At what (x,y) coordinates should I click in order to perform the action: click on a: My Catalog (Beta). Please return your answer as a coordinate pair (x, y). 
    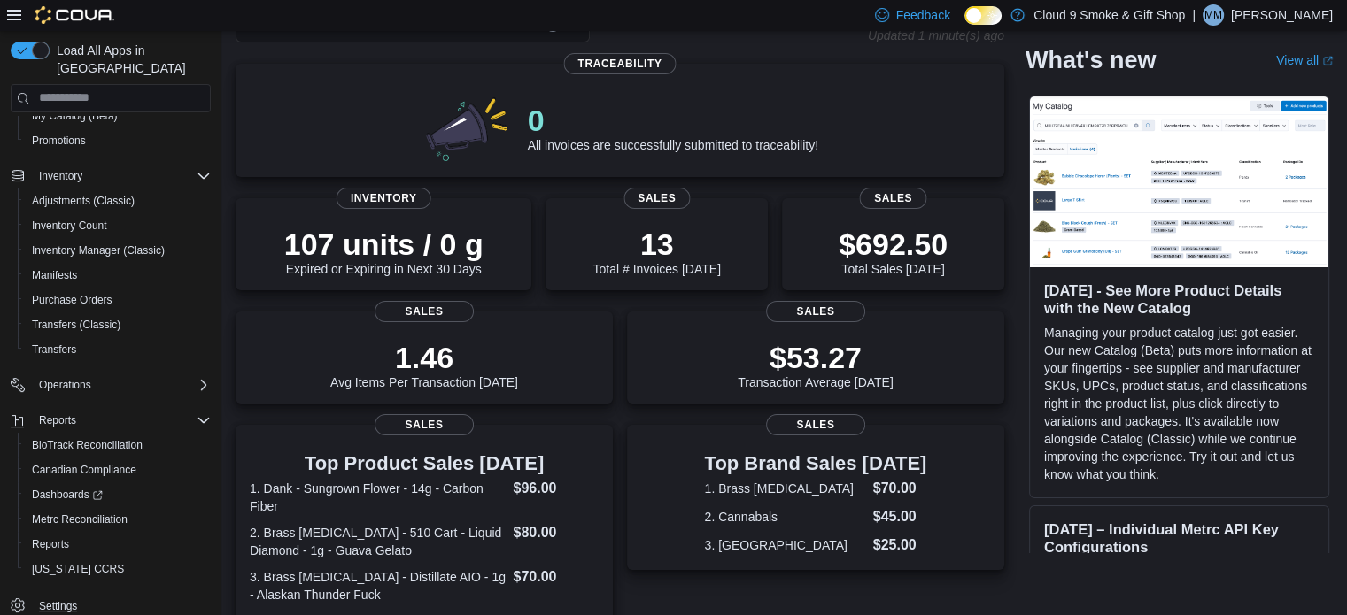
    Looking at the image, I should click on (74, 116).